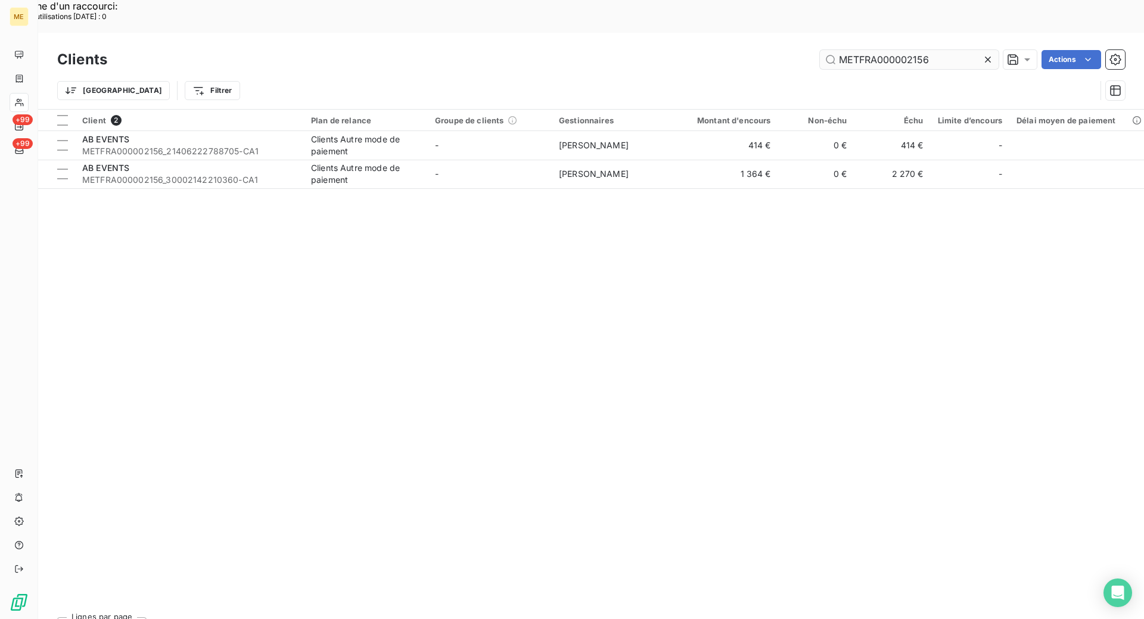 Image resolution: width=1144 pixels, height=619 pixels. I want to click on div: Délai moyen de paiement, so click(1080, 120).